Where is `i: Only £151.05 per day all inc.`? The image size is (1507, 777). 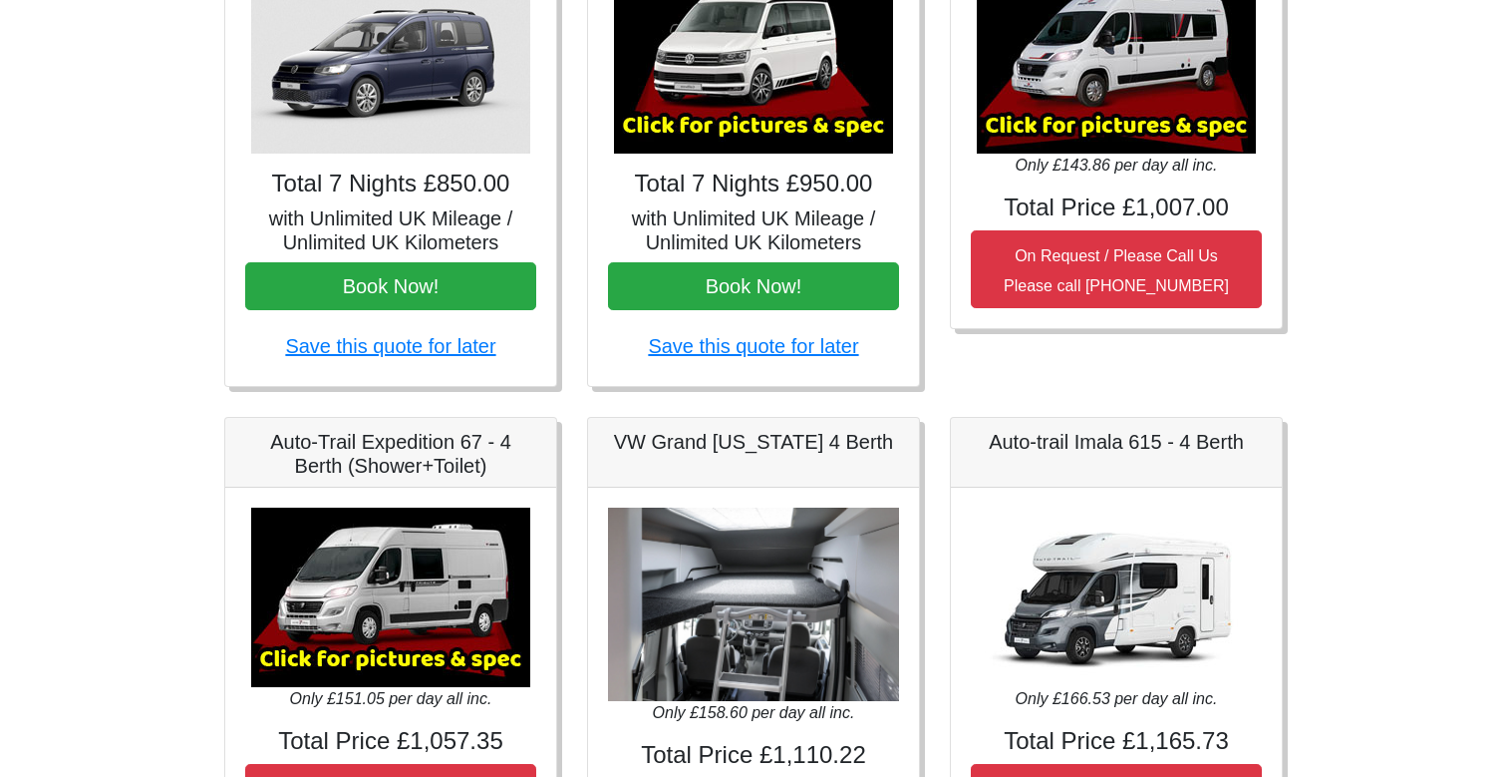 i: Only £151.05 per day all inc. is located at coordinates (391, 698).